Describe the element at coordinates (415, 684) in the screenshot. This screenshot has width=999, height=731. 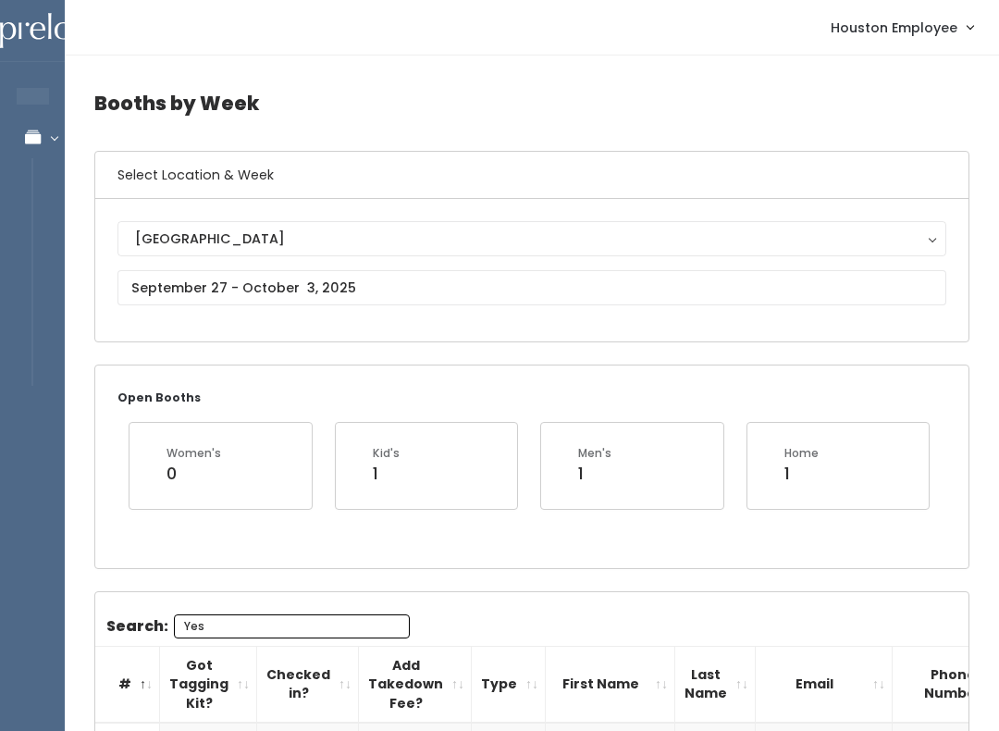
I see `th: Add Takedown Fee?: activate to sort column ascending` at that location.